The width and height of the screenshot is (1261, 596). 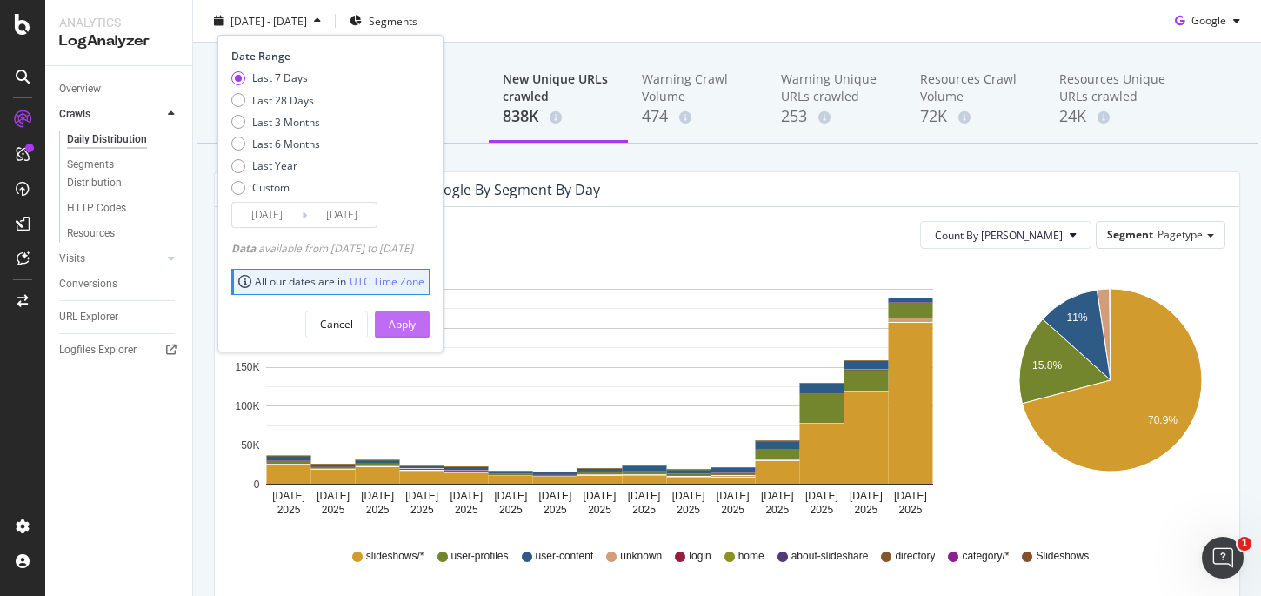 I want to click on button: Google, so click(x=1207, y=21).